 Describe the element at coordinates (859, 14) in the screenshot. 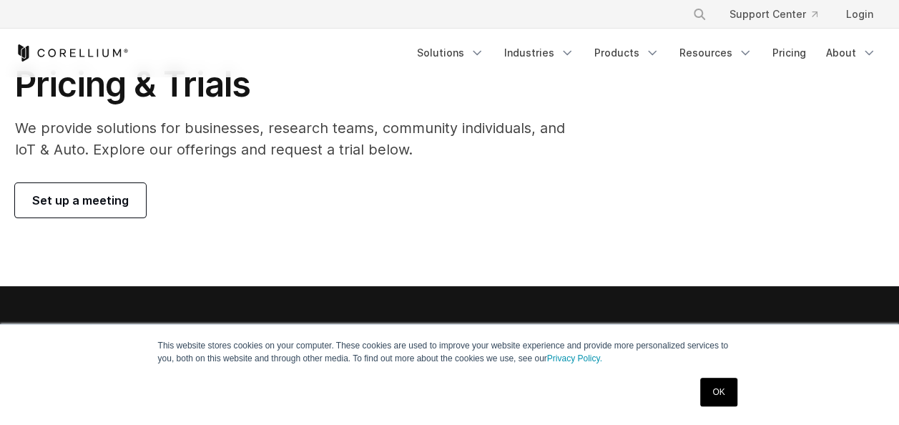

I see `a: Login` at that location.